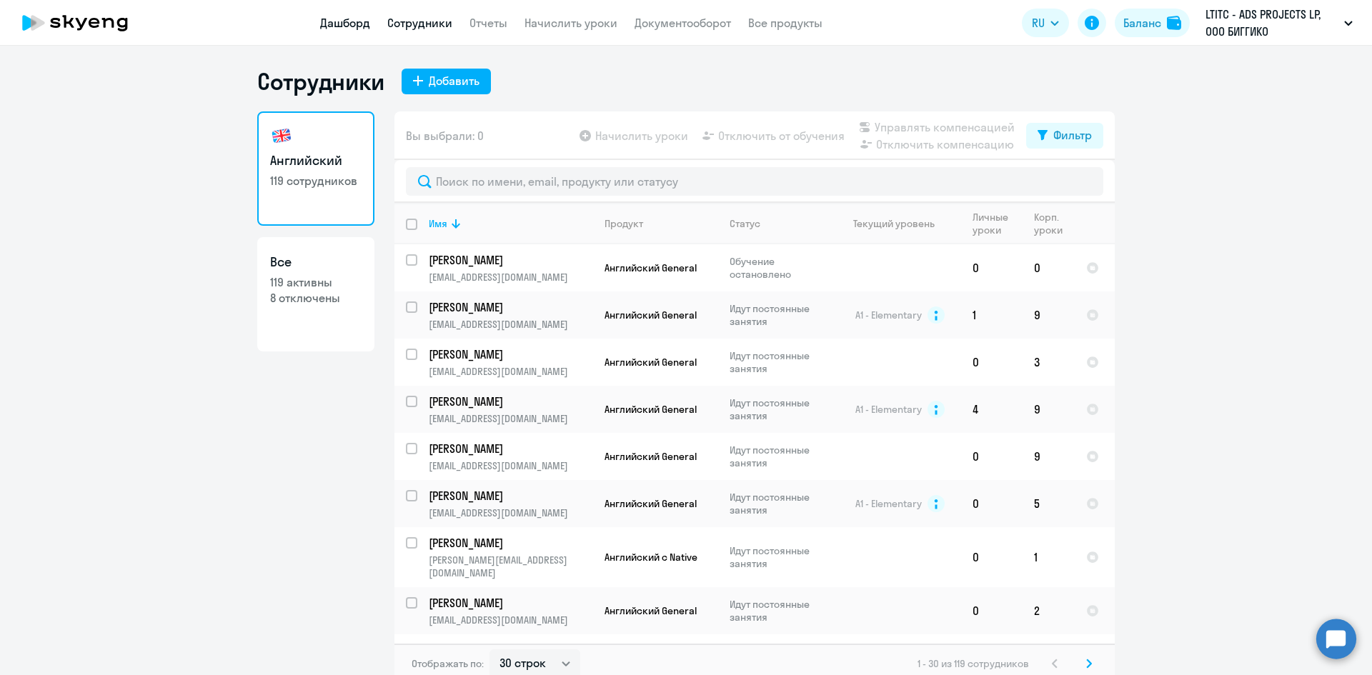  Describe the element at coordinates (1272, 23) in the screenshot. I see `p: LTITC - ADS PROJECTS LP, ООО БИГГИКО` at that location.